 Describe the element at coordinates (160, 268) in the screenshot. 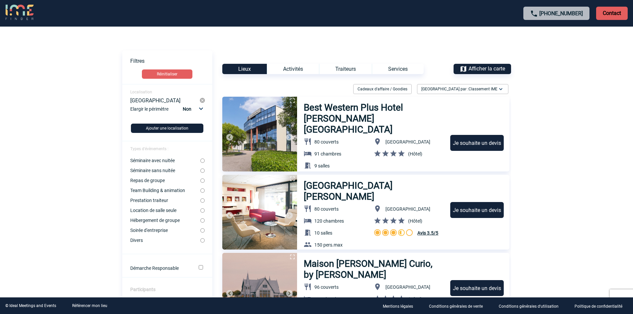

I see `label: Démarche Responsable` at that location.